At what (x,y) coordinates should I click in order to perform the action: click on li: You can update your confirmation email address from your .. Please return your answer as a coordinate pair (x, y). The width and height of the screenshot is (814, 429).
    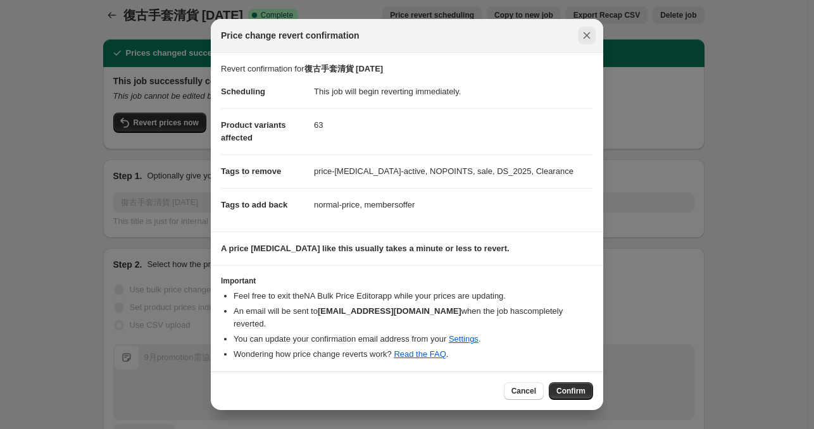
    Looking at the image, I should click on (413, 339).